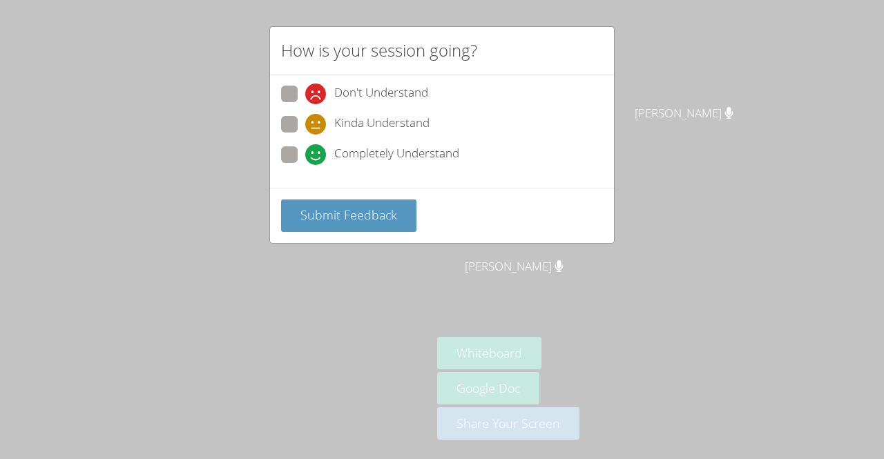 The width and height of the screenshot is (884, 459). I want to click on span: Kinda Understand, so click(382, 124).